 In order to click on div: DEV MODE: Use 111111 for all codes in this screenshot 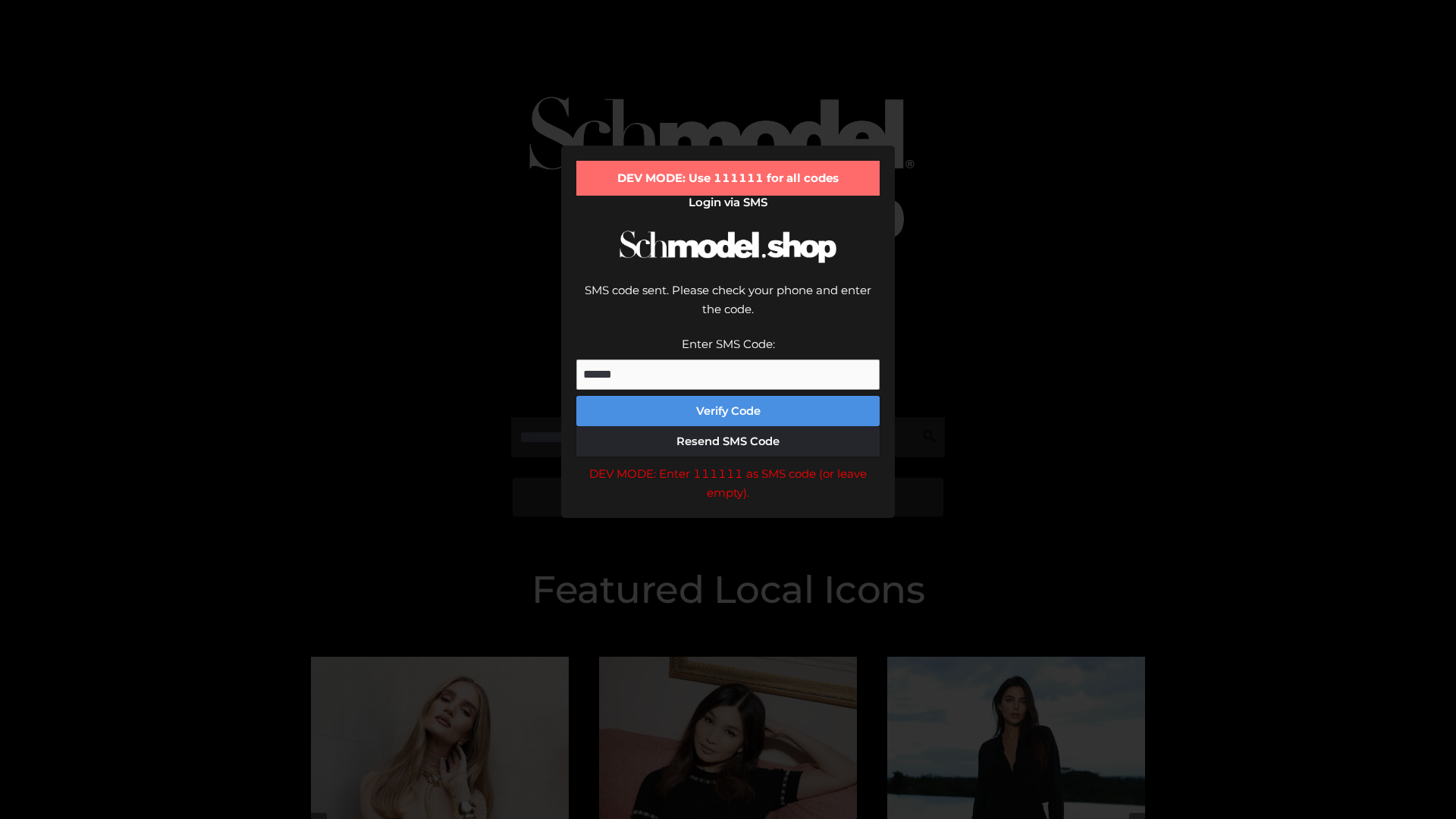, I will do `click(728, 178)`.